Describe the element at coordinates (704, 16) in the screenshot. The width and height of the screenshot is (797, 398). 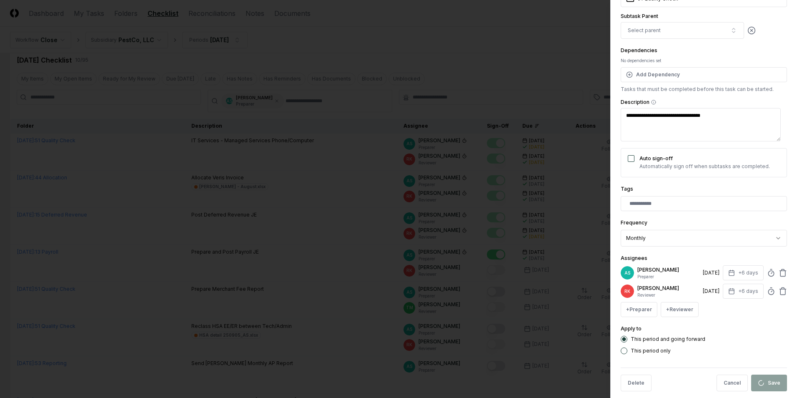
I see `label: Subtask Parent` at that location.